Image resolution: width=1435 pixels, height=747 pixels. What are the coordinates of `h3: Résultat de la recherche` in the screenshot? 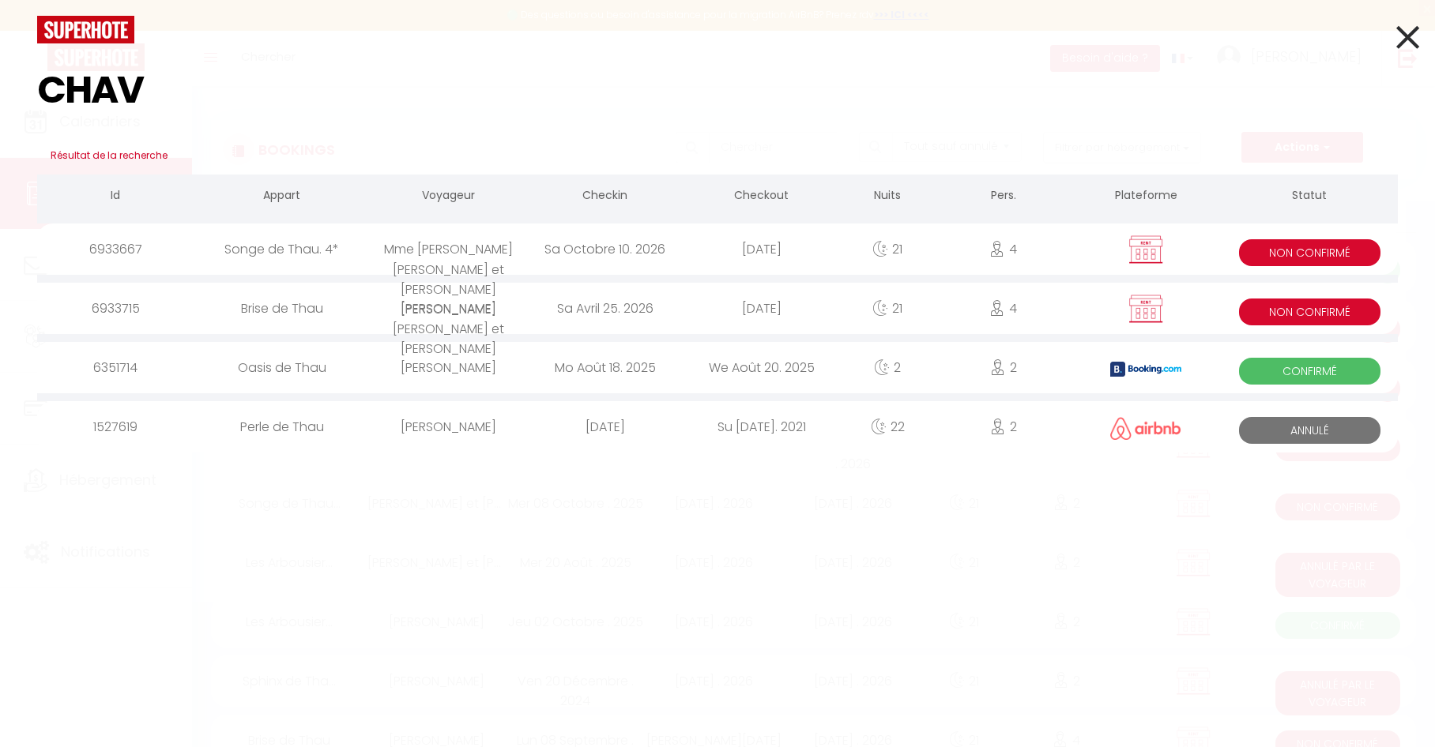 It's located at (717, 156).